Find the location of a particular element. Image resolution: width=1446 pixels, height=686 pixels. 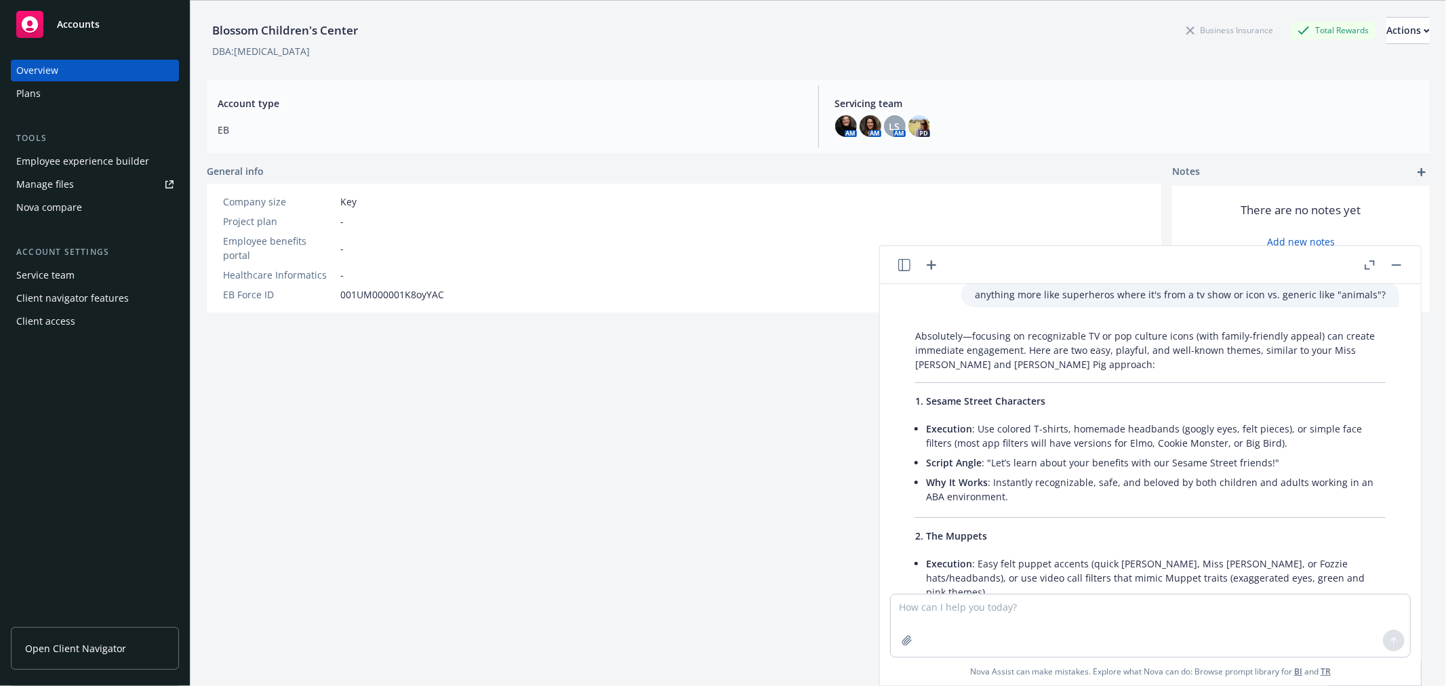

a: Overview is located at coordinates (95, 71).